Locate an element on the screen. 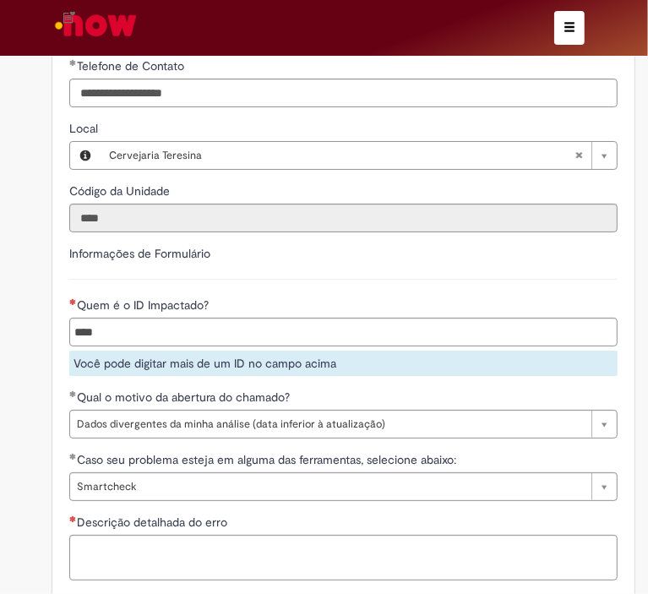 The image size is (648, 594). span: Telefone de Contato is located at coordinates (132, 66).